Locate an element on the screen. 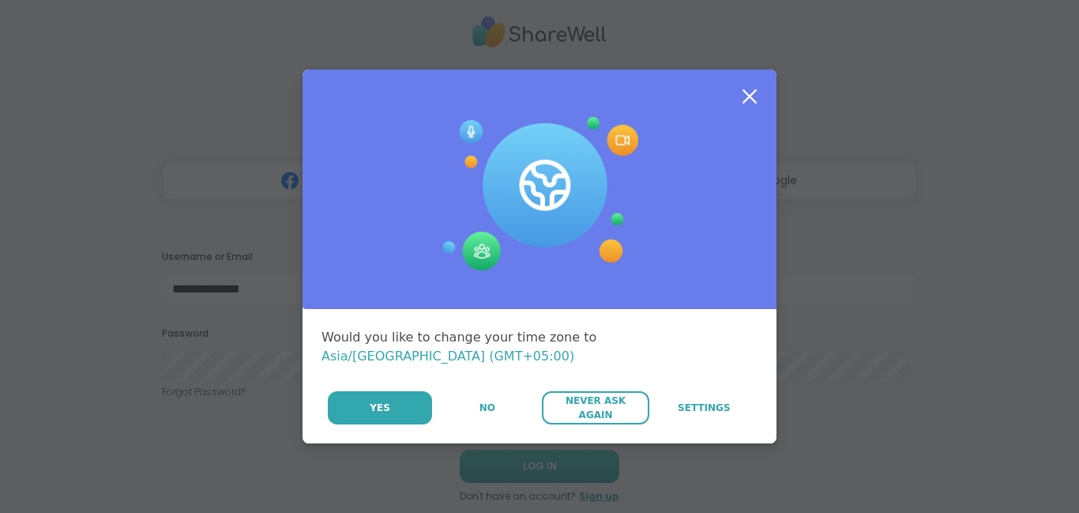  img: Session Experience is located at coordinates (540, 194).